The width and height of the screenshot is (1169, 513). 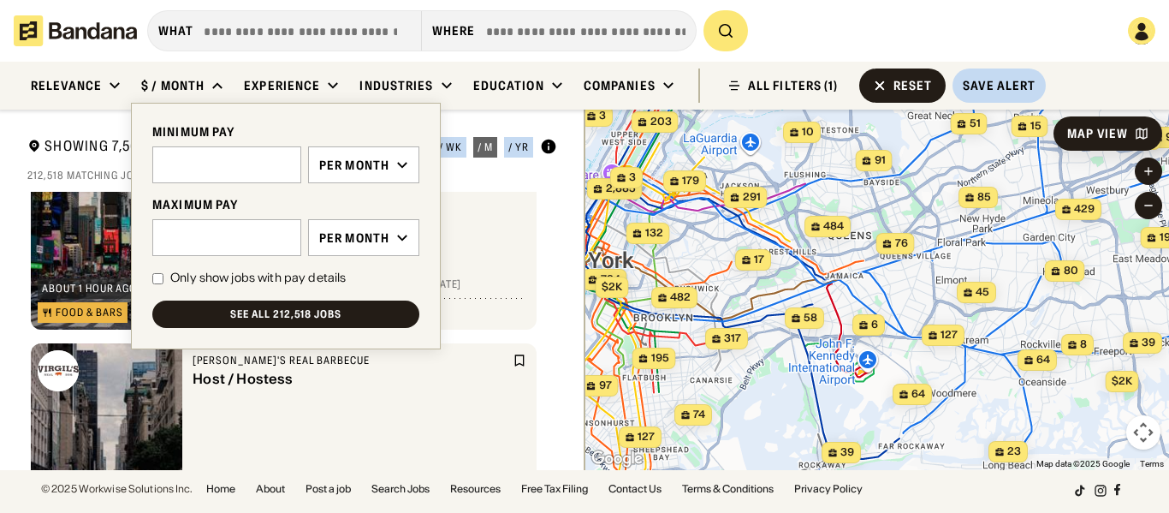 I want to click on span: 195, so click(x=659, y=358).